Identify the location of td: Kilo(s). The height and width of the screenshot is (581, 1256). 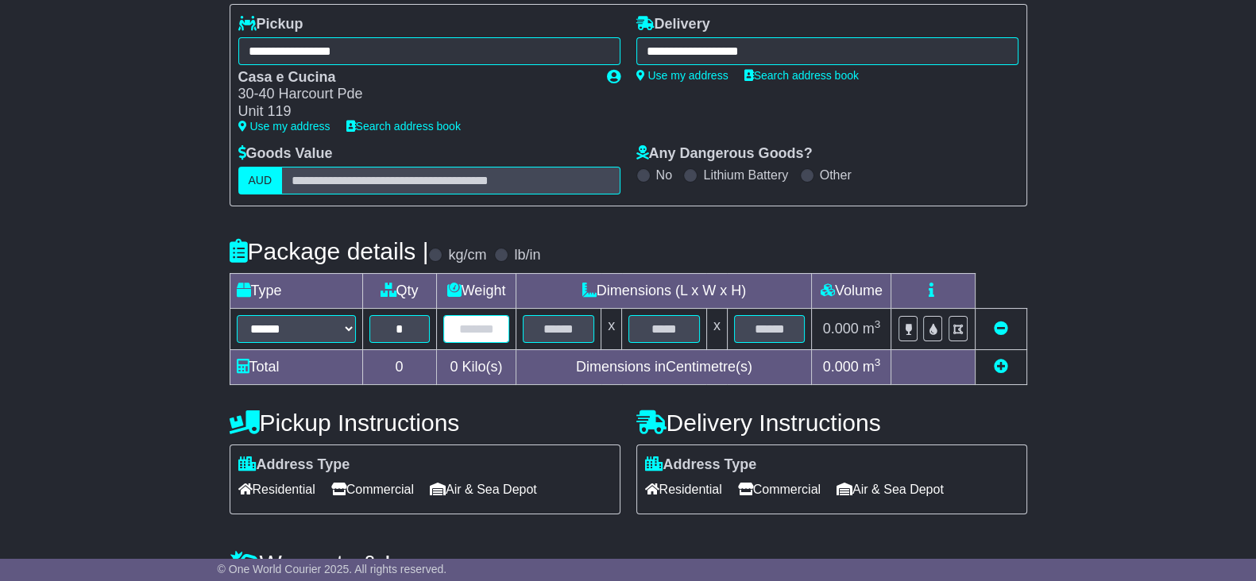
(476, 367).